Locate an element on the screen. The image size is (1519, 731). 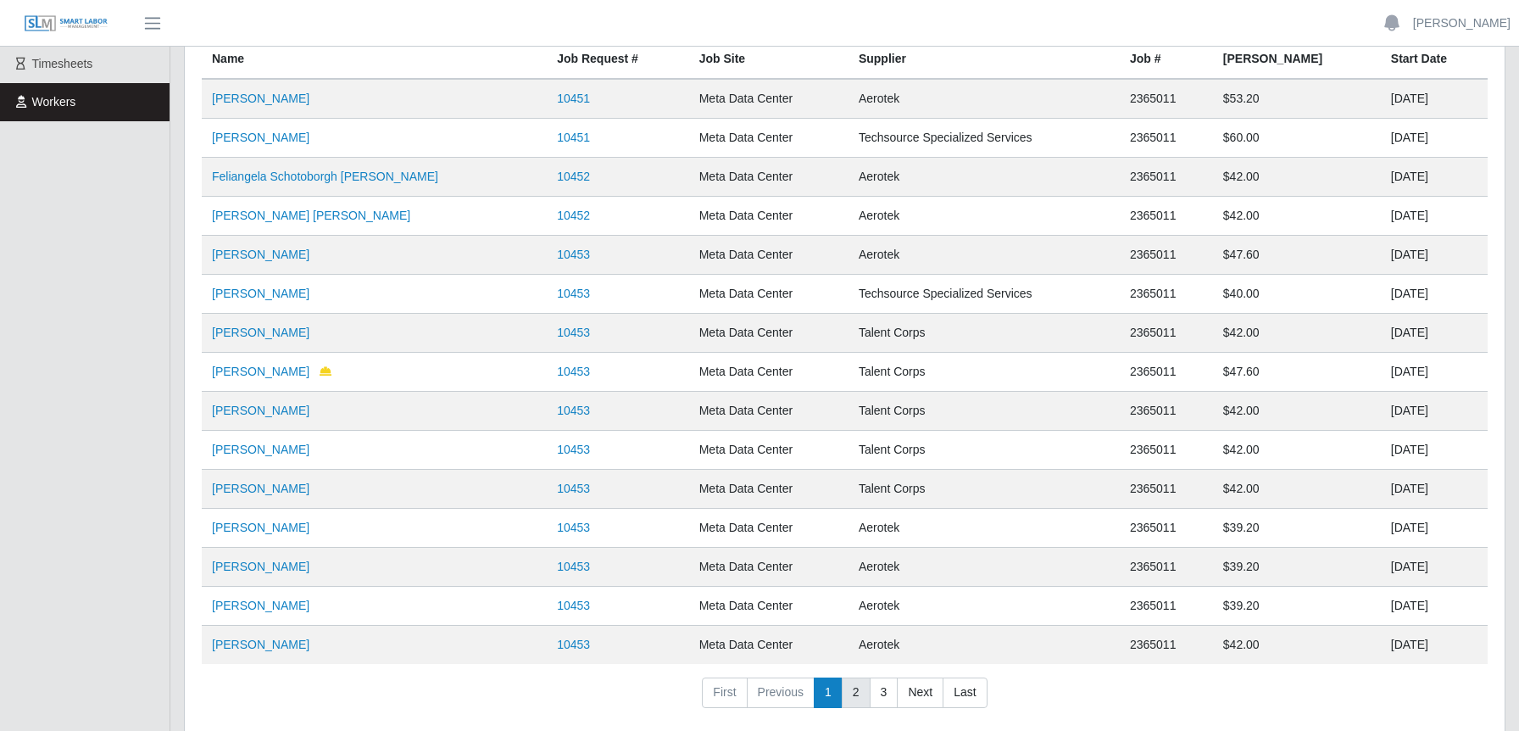
a: 3 is located at coordinates (884, 693).